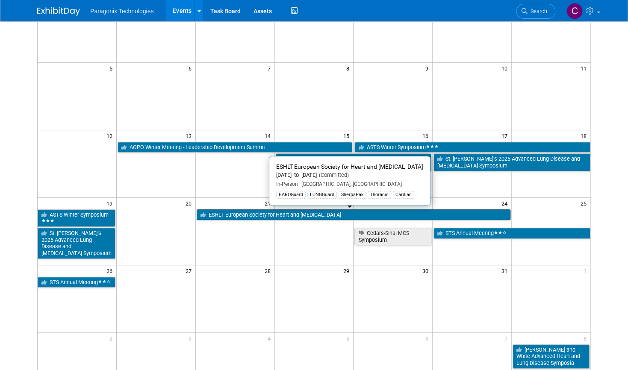  What do you see at coordinates (536, 11) in the screenshot?
I see `a: Search` at bounding box center [536, 11].